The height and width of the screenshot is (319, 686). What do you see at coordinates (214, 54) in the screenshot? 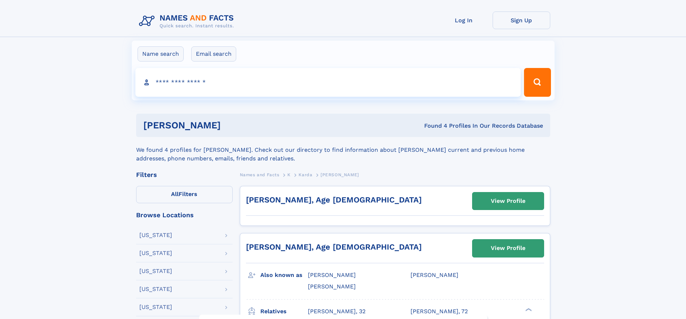
I see `label: Email search` at bounding box center [214, 54].